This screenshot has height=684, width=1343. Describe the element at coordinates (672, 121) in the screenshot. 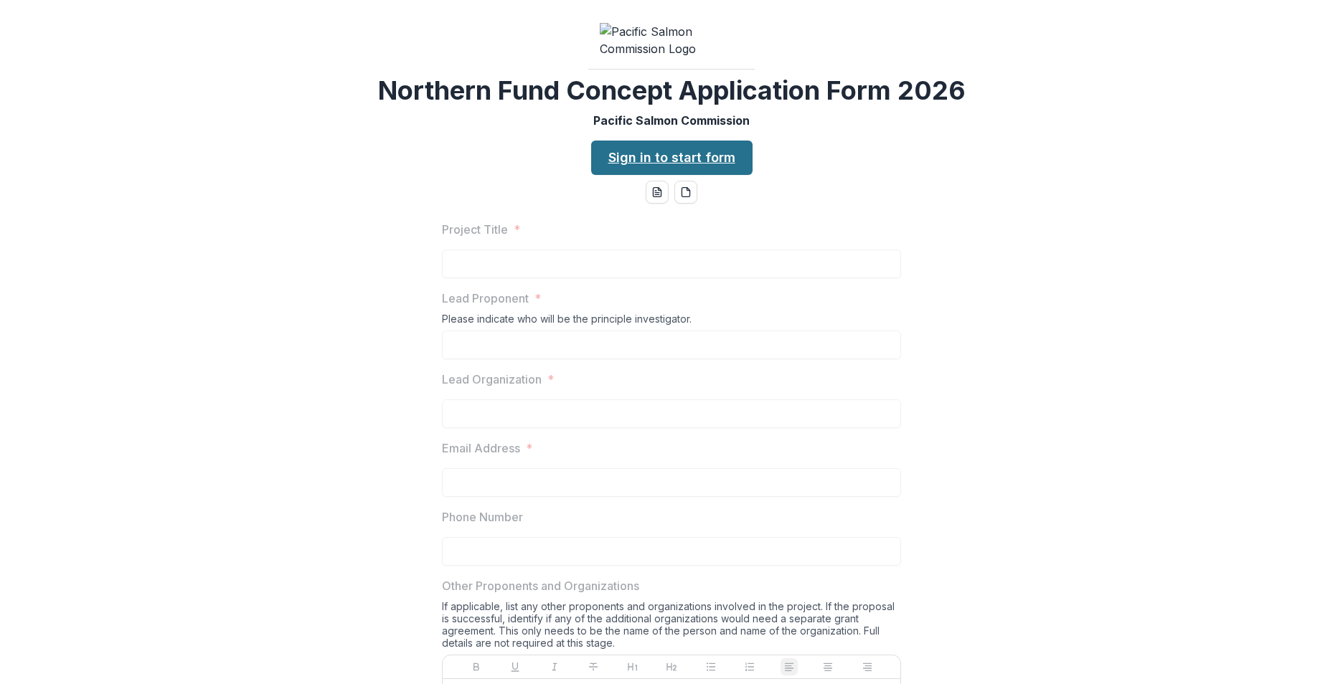

I see `p: Pacific Salmon Commission` at that location.